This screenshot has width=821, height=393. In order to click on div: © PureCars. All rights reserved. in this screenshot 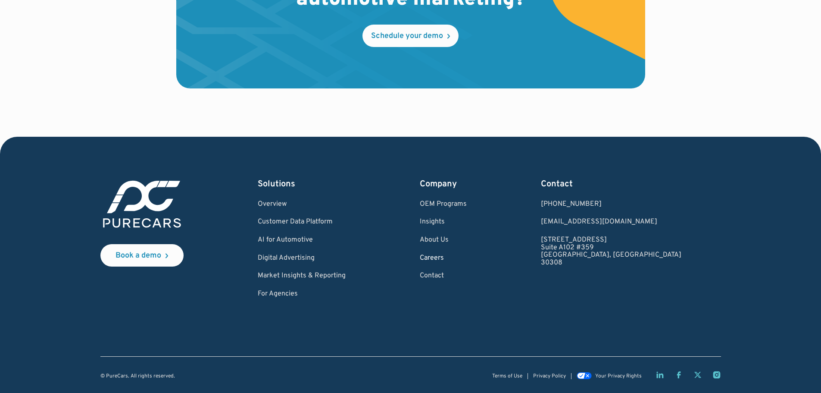, I will do `click(138, 376)`.